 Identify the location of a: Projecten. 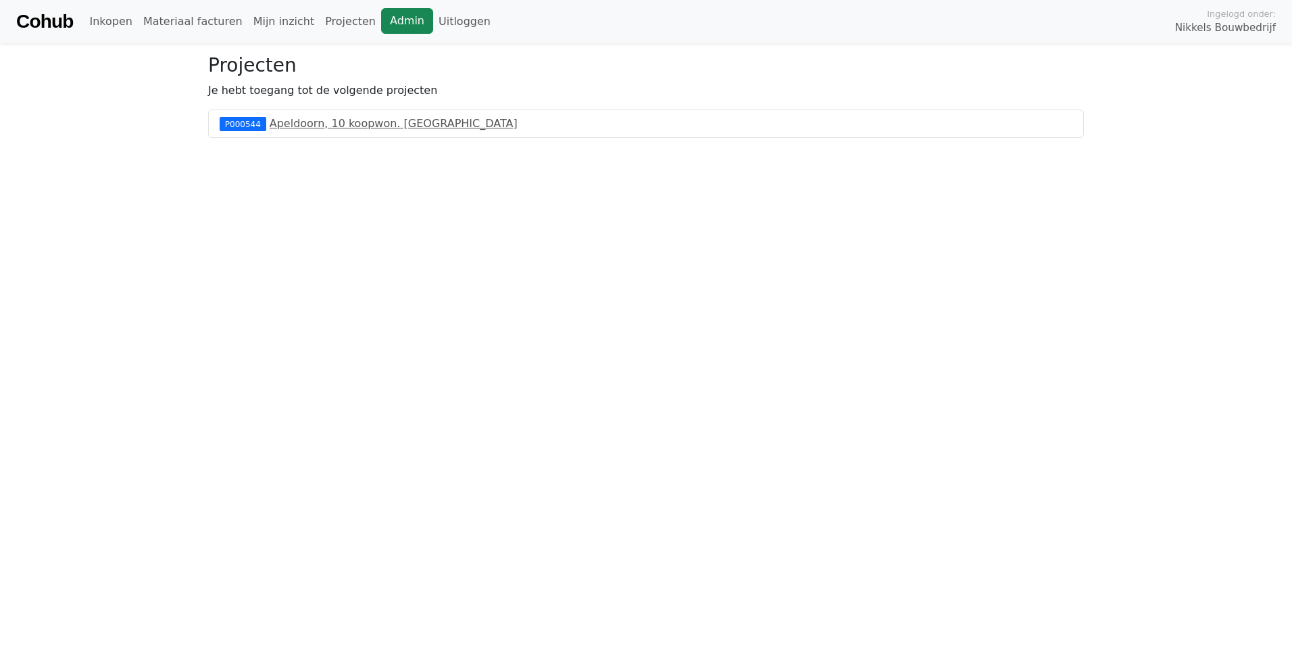
(350, 22).